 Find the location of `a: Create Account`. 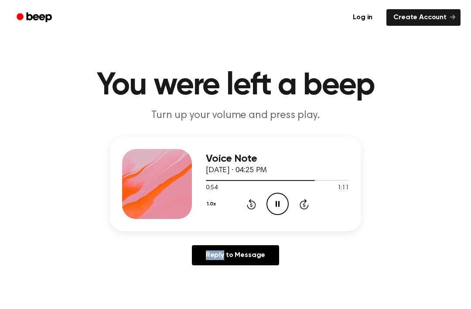

a: Create Account is located at coordinates (424, 17).